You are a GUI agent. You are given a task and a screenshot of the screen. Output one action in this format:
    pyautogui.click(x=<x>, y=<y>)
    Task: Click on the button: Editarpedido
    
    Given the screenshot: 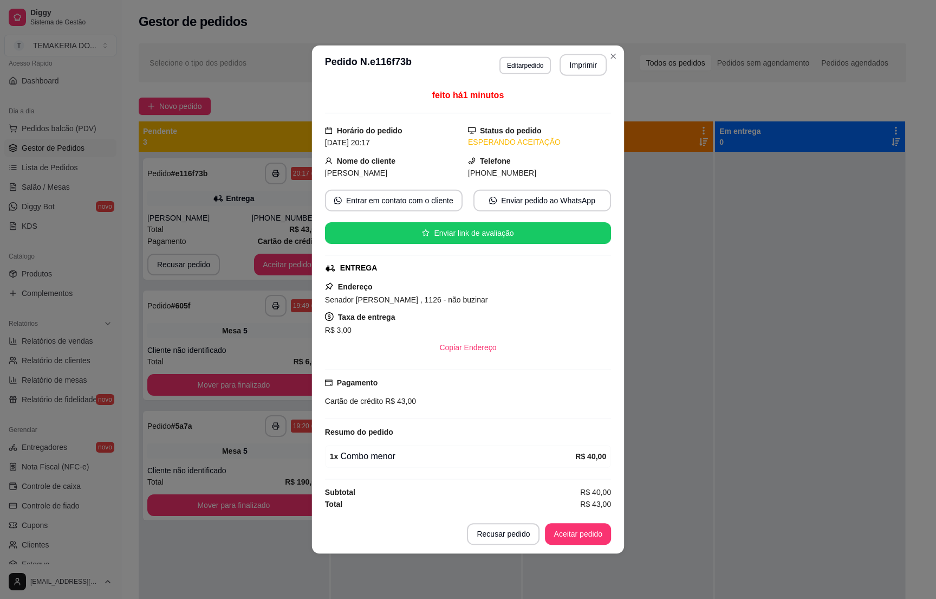 What is the action you would take?
    pyautogui.click(x=525, y=66)
    